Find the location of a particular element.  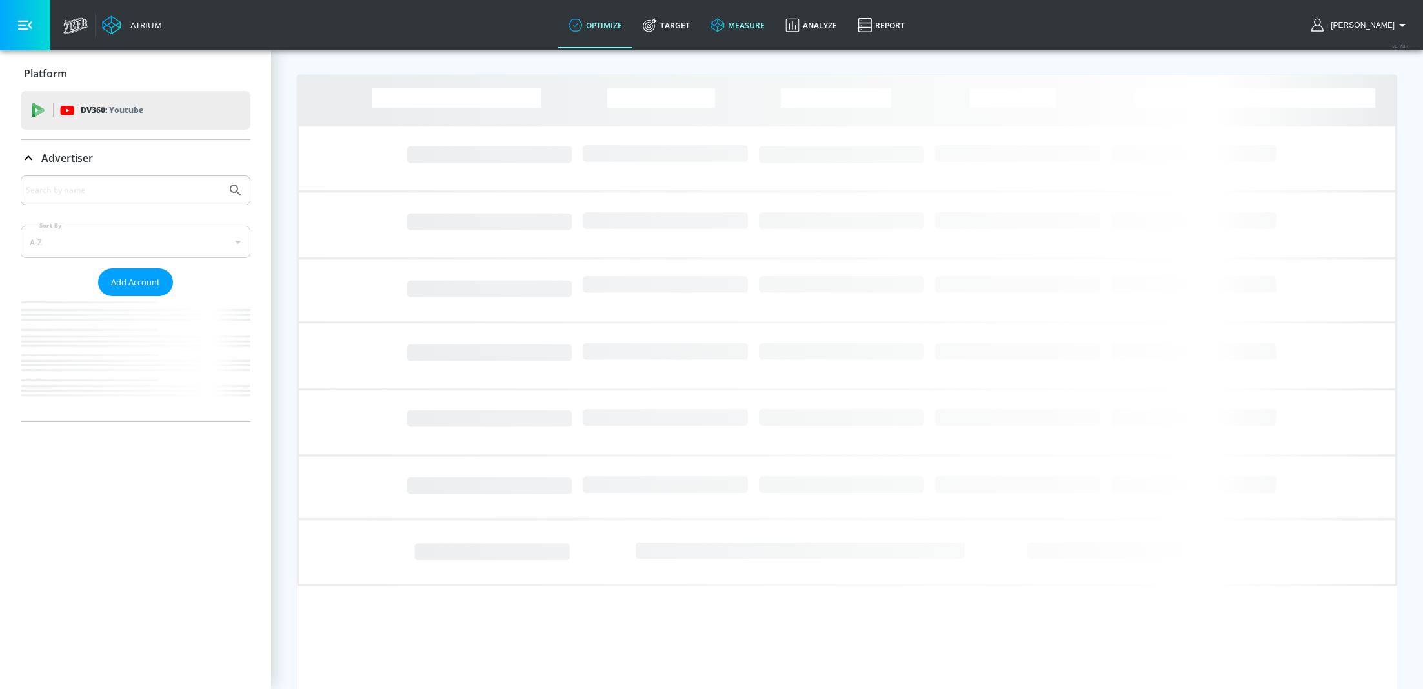

a: Atrium is located at coordinates (132, 25).